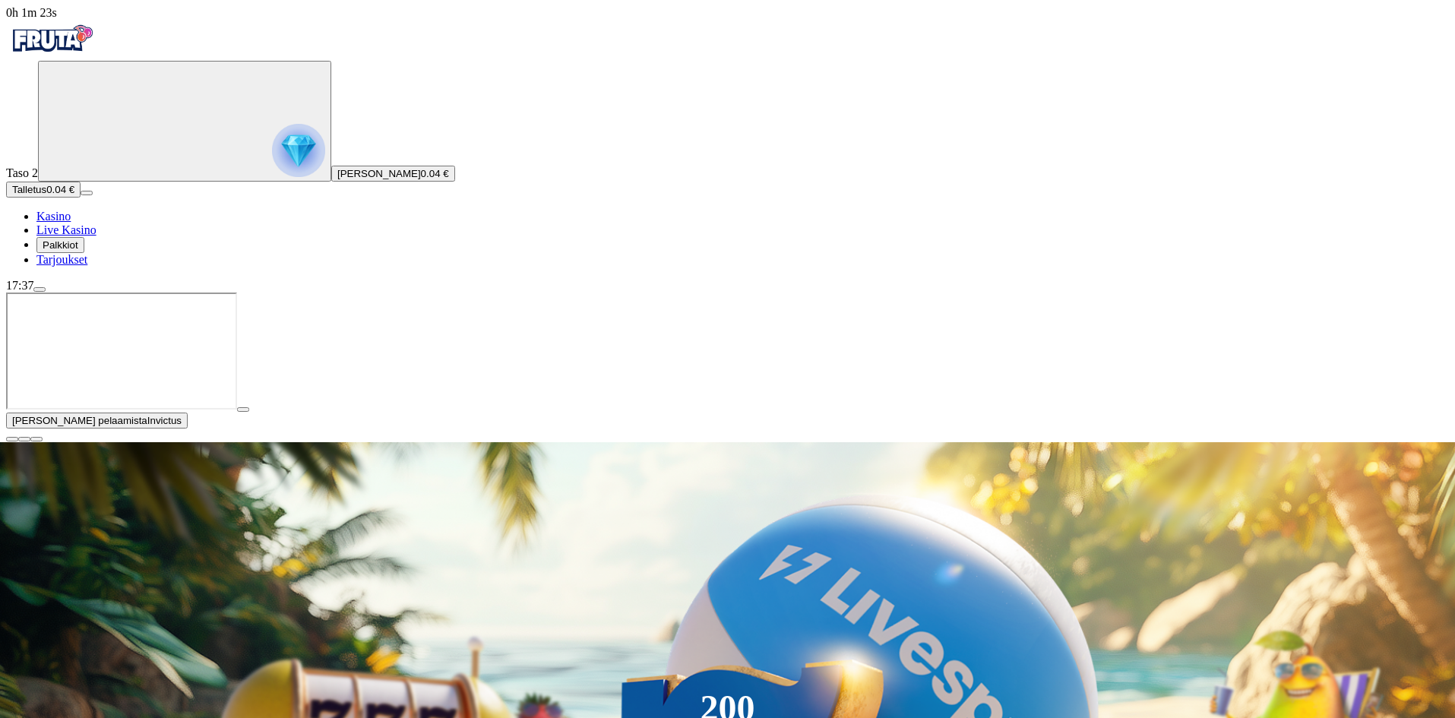 This screenshot has height=718, width=1455. I want to click on span: 17:37, so click(20, 285).